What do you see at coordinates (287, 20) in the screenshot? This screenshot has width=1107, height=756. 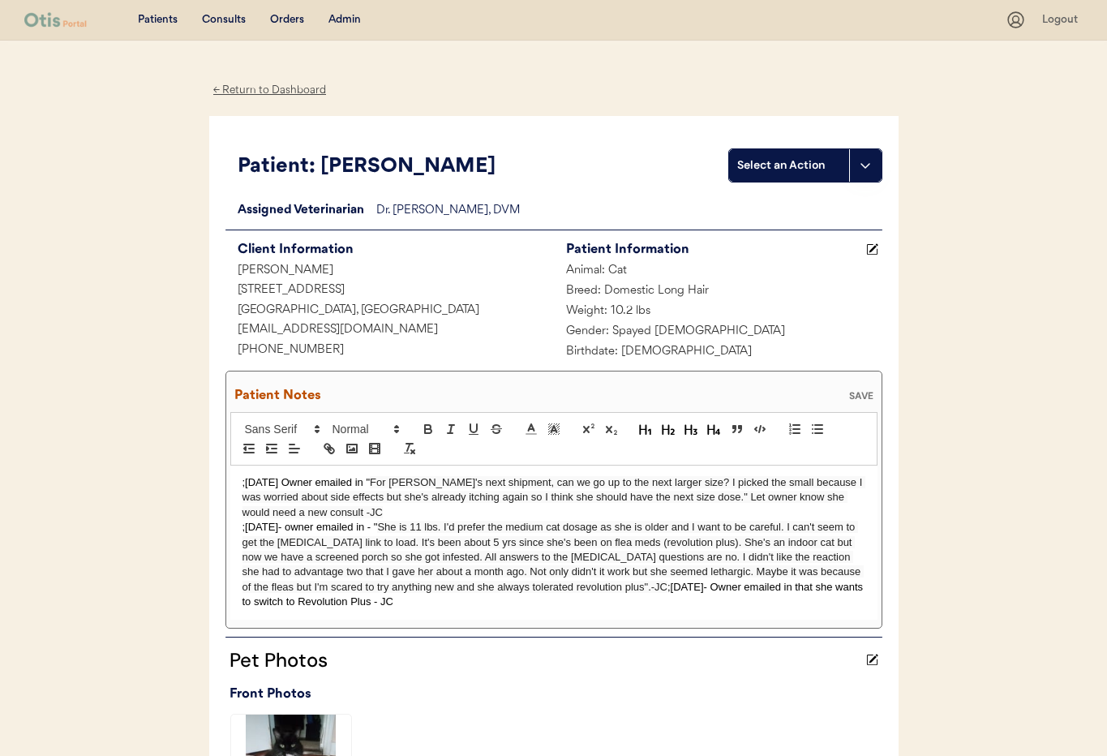 I see `div: Orders` at bounding box center [287, 20].